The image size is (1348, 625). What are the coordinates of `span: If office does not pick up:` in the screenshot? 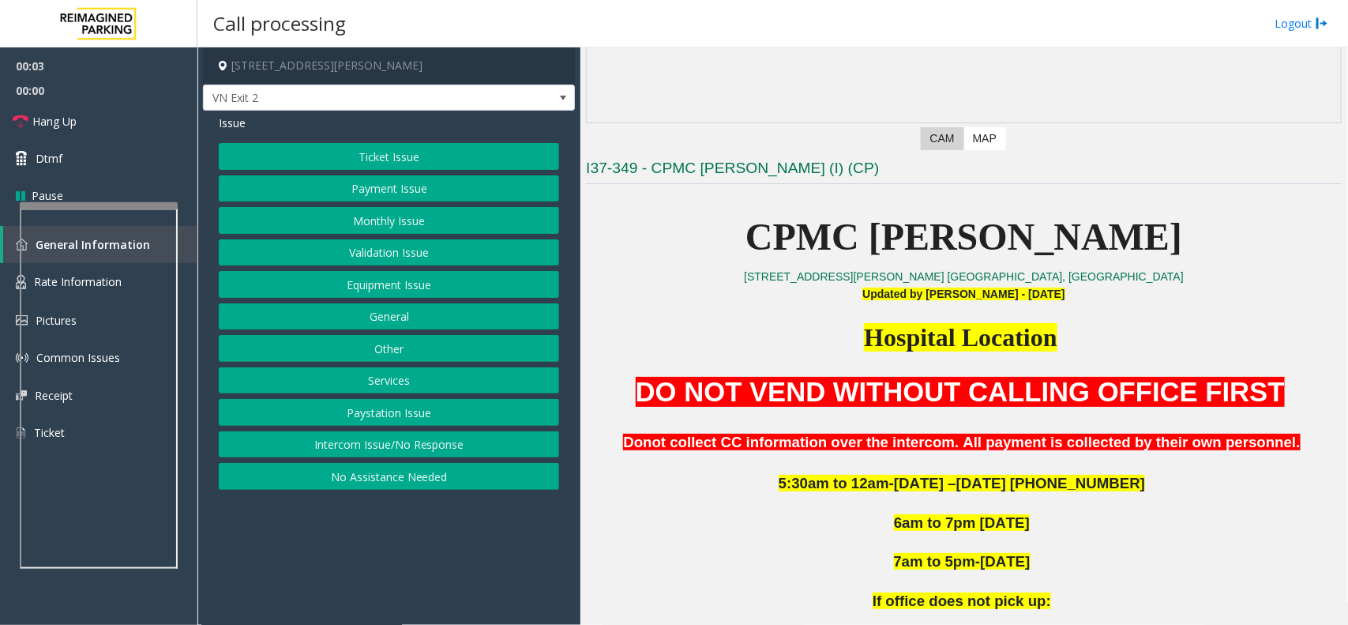 It's located at (962, 600).